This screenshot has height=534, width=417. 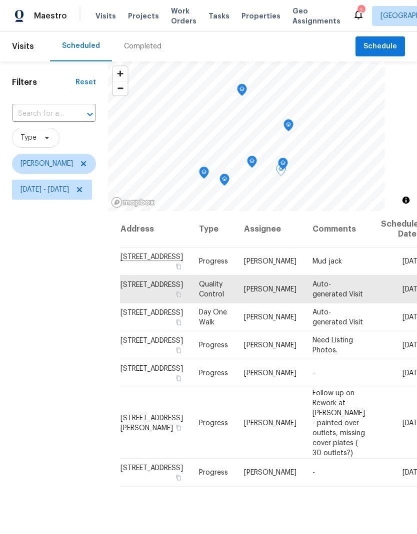 I want to click on th: Comments, so click(x=338, y=229).